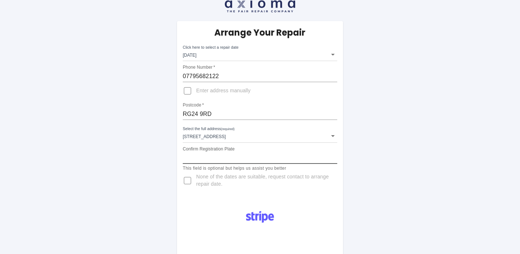  What do you see at coordinates (264, 180) in the screenshot?
I see `span: None of the dates are suitable, request contact to arrange repair date.` at bounding box center [264, 180].